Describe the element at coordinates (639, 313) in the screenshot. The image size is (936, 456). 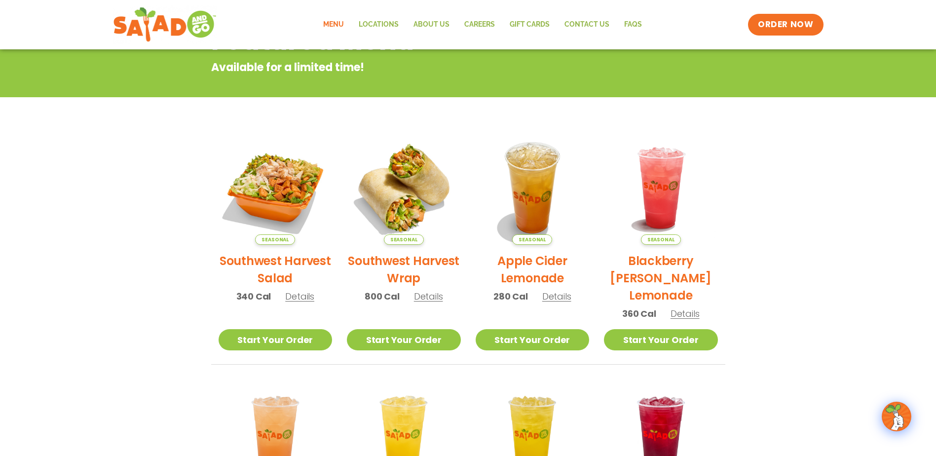
I see `span: 360 Cal` at that location.